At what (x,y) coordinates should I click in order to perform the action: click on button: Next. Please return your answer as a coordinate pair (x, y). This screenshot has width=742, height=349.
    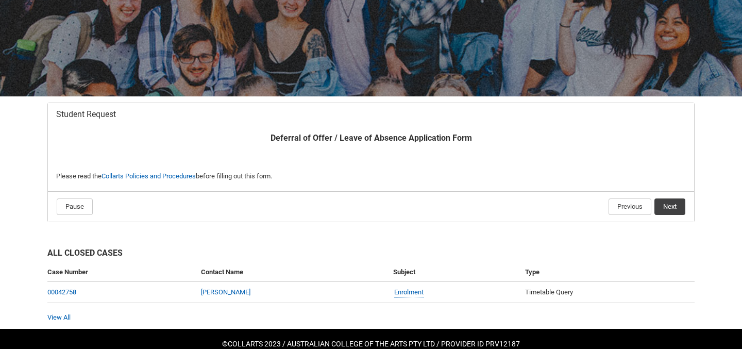
    Looking at the image, I should click on (670, 207).